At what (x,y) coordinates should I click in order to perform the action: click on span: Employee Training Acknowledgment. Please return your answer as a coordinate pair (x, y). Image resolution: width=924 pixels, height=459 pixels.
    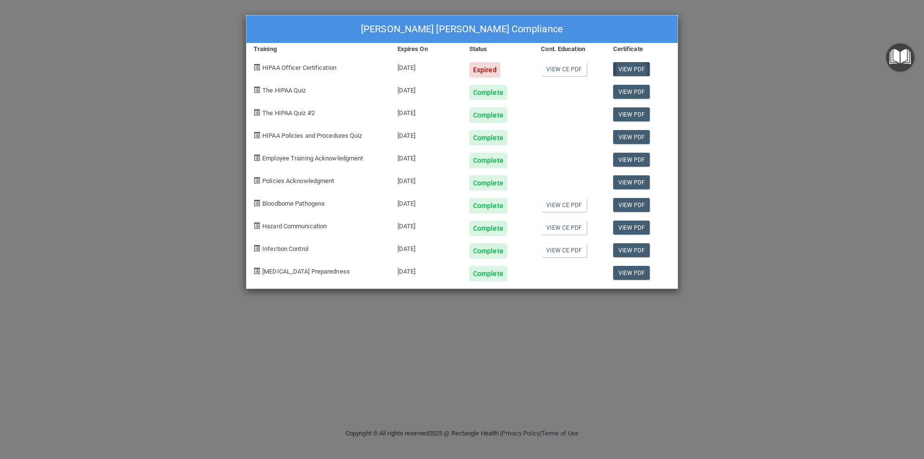
    Looking at the image, I should click on (312, 158).